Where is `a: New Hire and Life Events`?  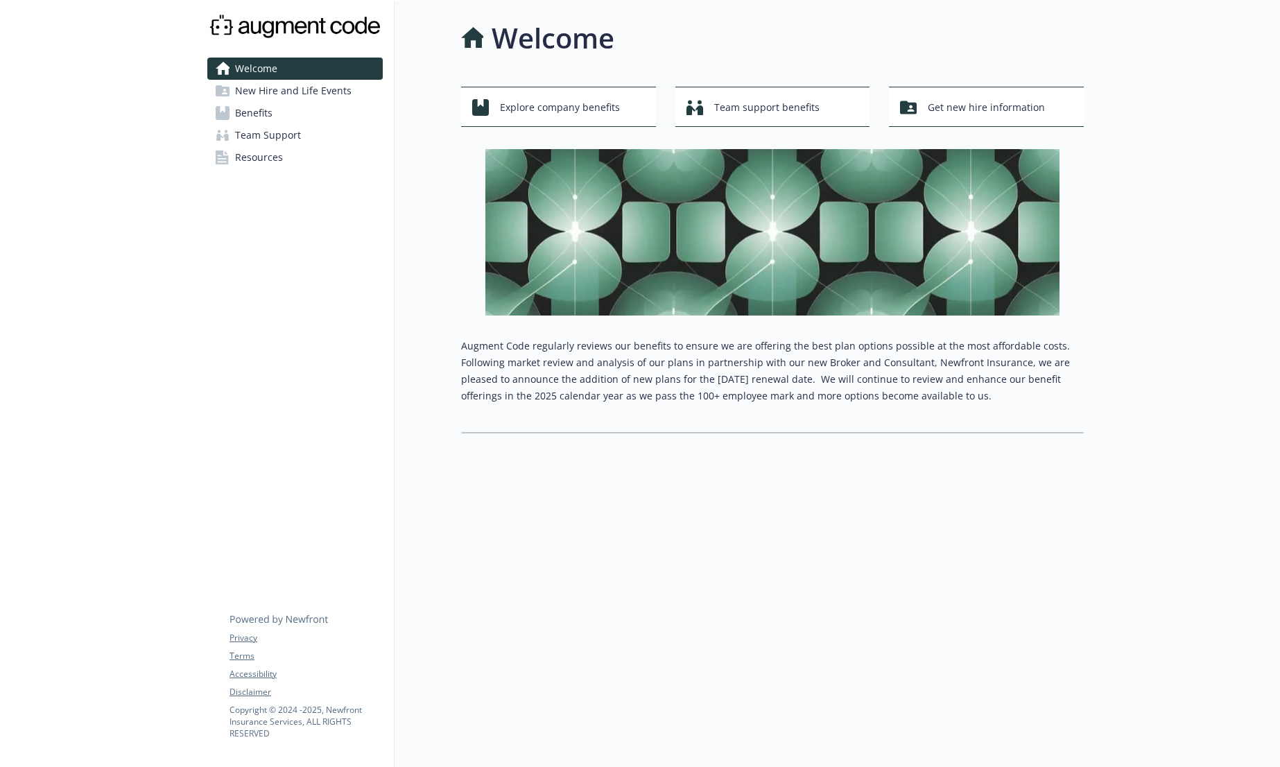 a: New Hire and Life Events is located at coordinates (295, 91).